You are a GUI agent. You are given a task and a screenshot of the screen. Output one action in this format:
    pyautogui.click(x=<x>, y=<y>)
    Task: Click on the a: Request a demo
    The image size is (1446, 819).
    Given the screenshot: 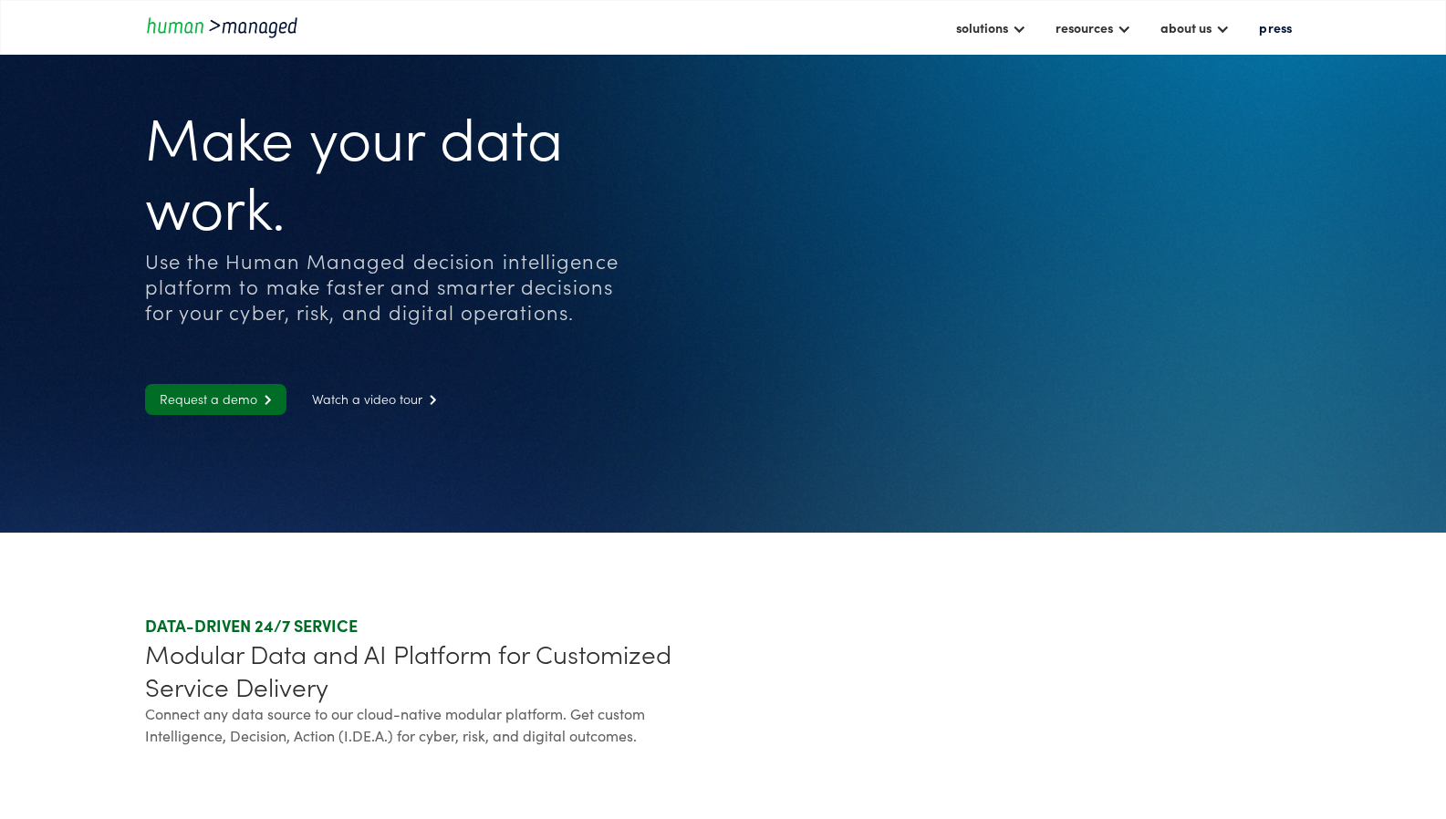 What is the action you would take?
    pyautogui.click(x=215, y=400)
    